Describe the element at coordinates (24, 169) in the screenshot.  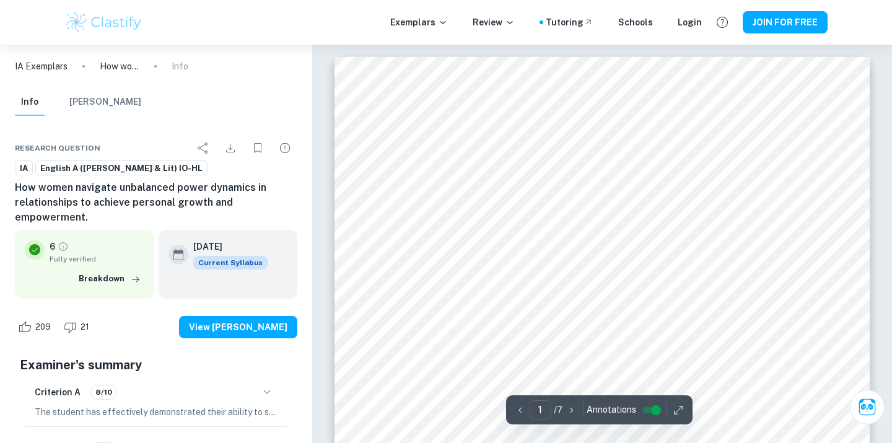
I see `span: IA` at that location.